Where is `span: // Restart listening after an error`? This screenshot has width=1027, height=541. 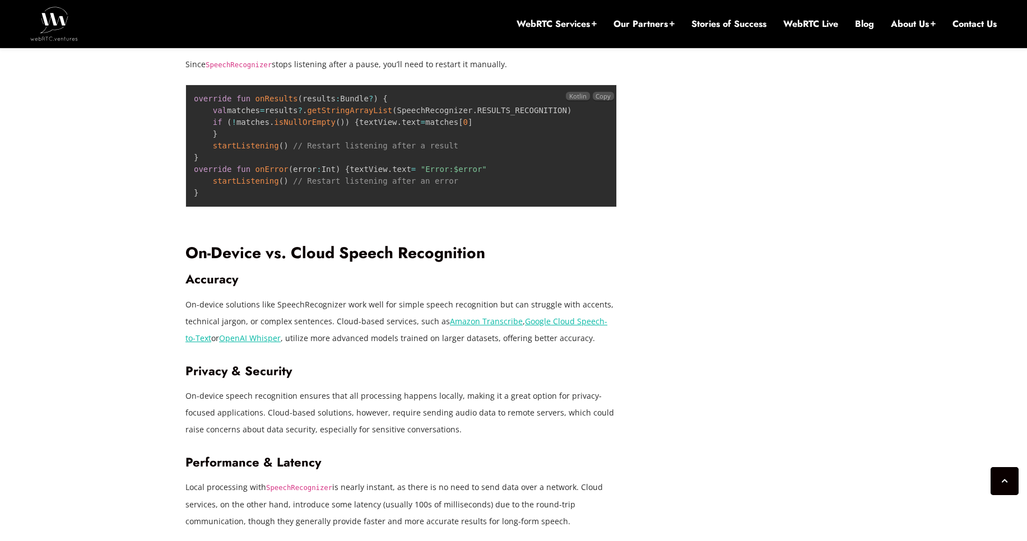
span: // Restart listening after an error is located at coordinates (375, 181).